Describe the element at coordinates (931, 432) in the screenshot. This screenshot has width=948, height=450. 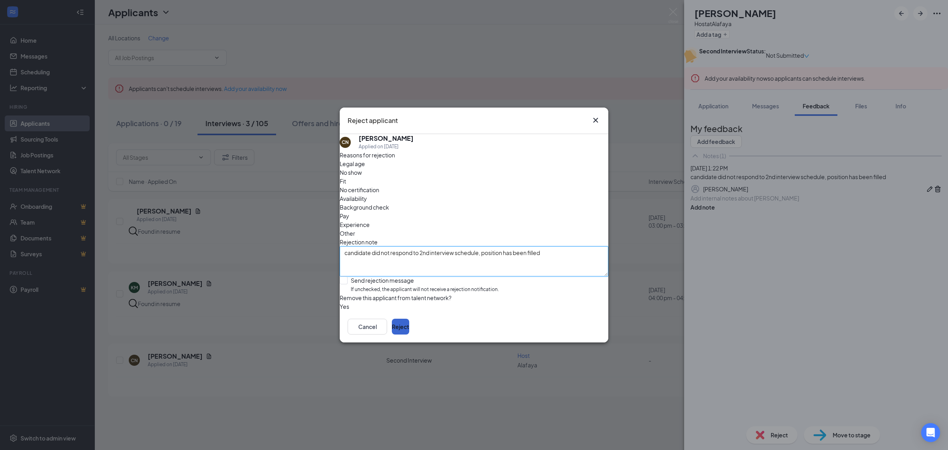
I see `div: Open Intercom Messenger` at that location.